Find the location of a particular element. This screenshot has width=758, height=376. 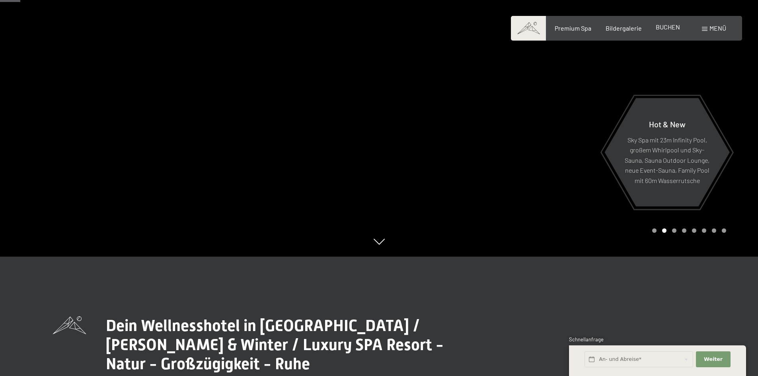

span: Weiter is located at coordinates (713, 359).